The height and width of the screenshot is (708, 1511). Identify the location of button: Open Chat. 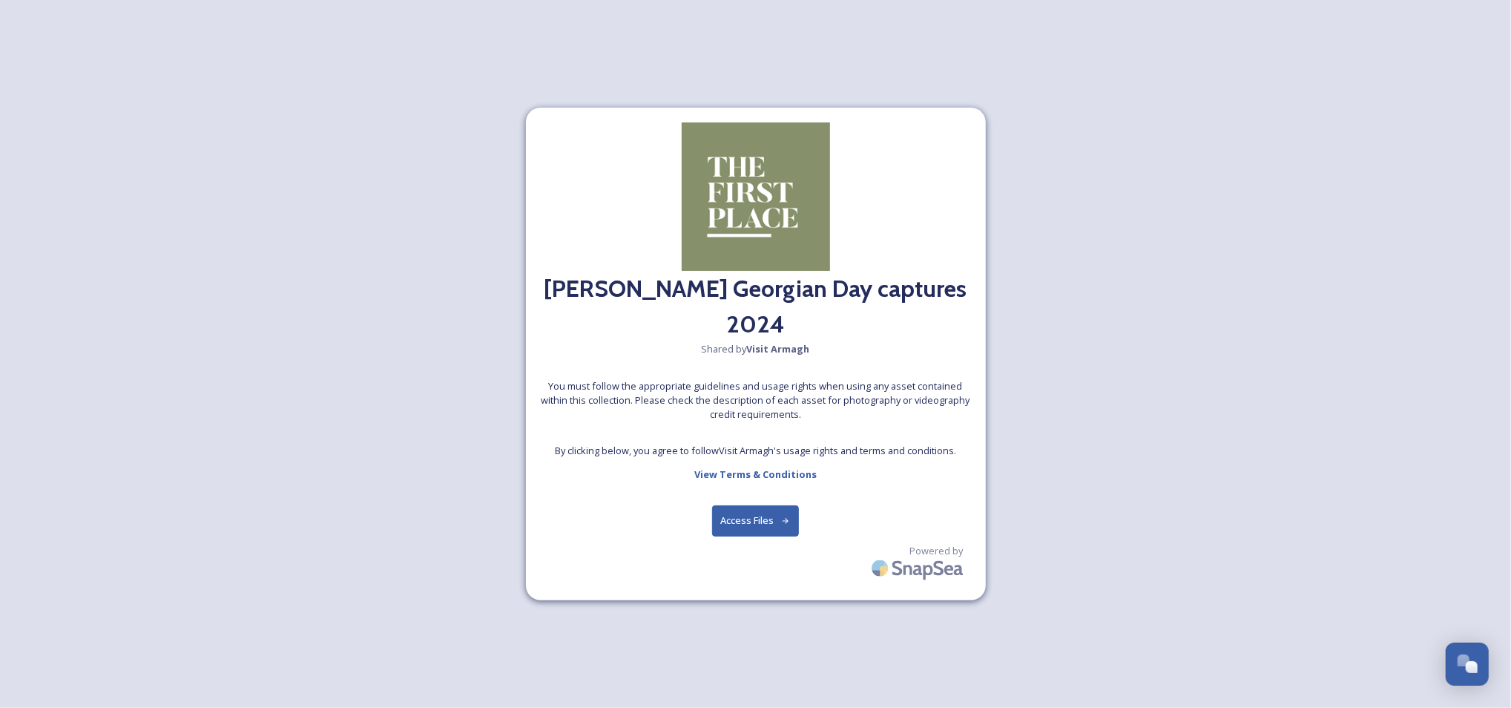
(1467, 664).